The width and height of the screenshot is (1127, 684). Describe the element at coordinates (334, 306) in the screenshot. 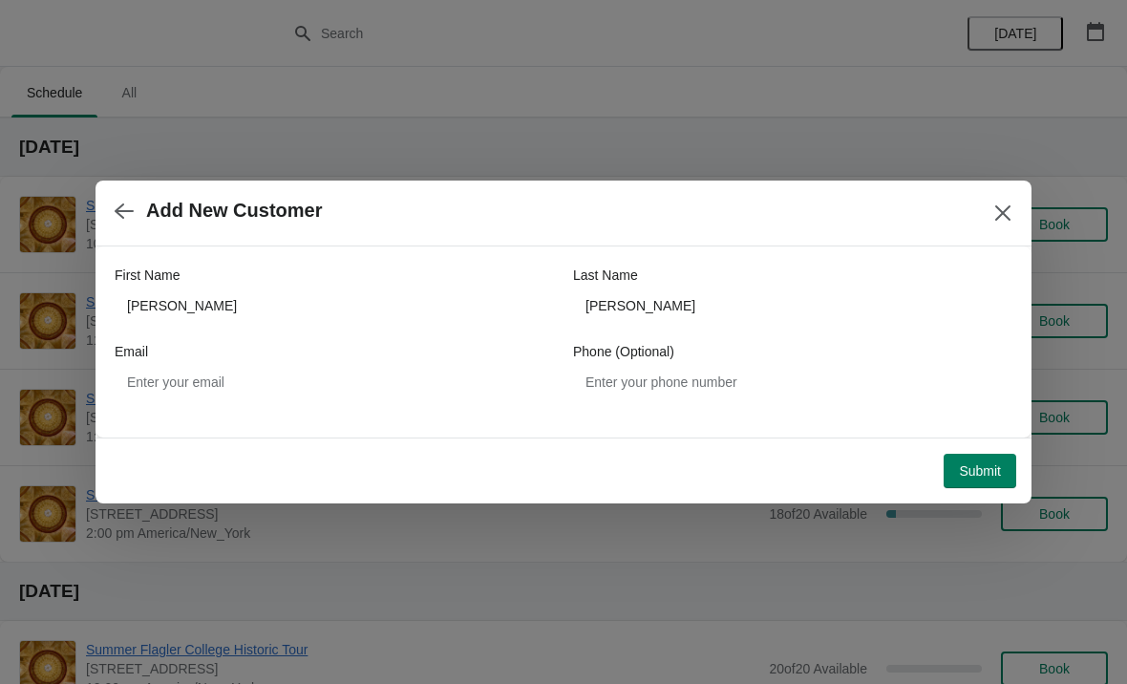

I see `input: John` at that location.